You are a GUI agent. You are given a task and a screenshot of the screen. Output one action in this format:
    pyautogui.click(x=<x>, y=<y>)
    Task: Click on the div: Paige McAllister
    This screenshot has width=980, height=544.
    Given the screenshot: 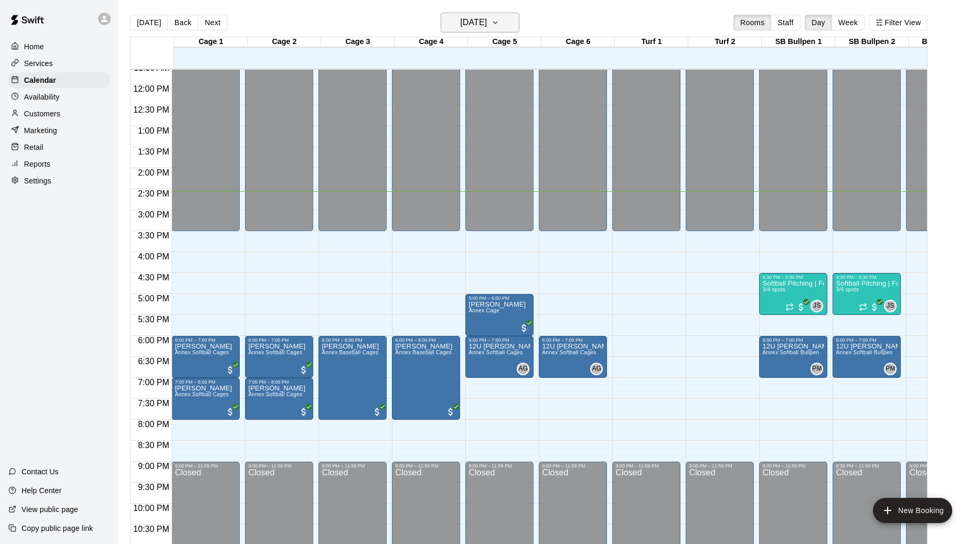 What is the action you would take?
    pyautogui.click(x=817, y=369)
    